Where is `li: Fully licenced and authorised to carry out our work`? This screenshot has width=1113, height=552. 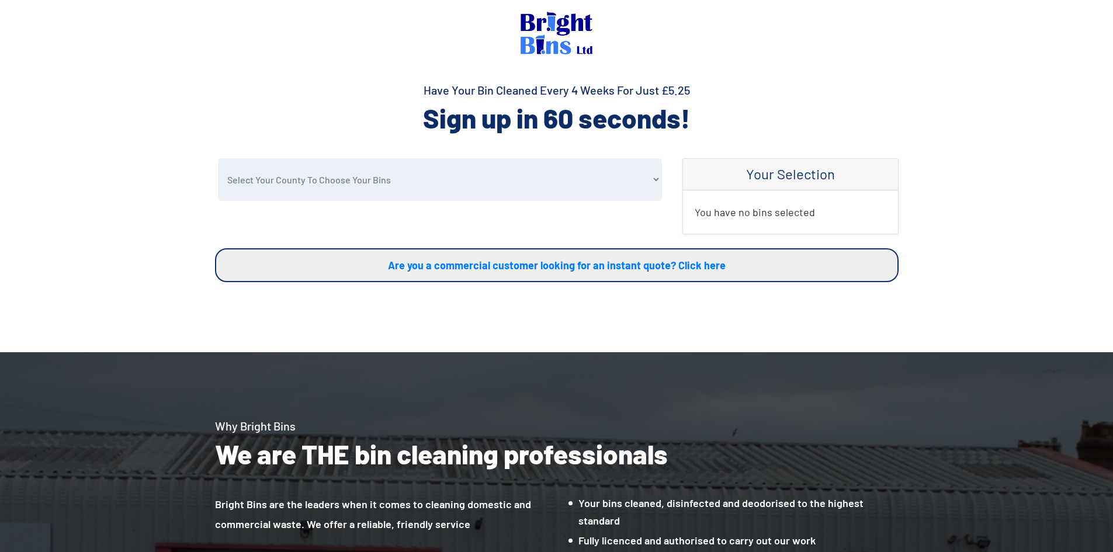 li: Fully licenced and authorised to carry out our work is located at coordinates (733, 540).